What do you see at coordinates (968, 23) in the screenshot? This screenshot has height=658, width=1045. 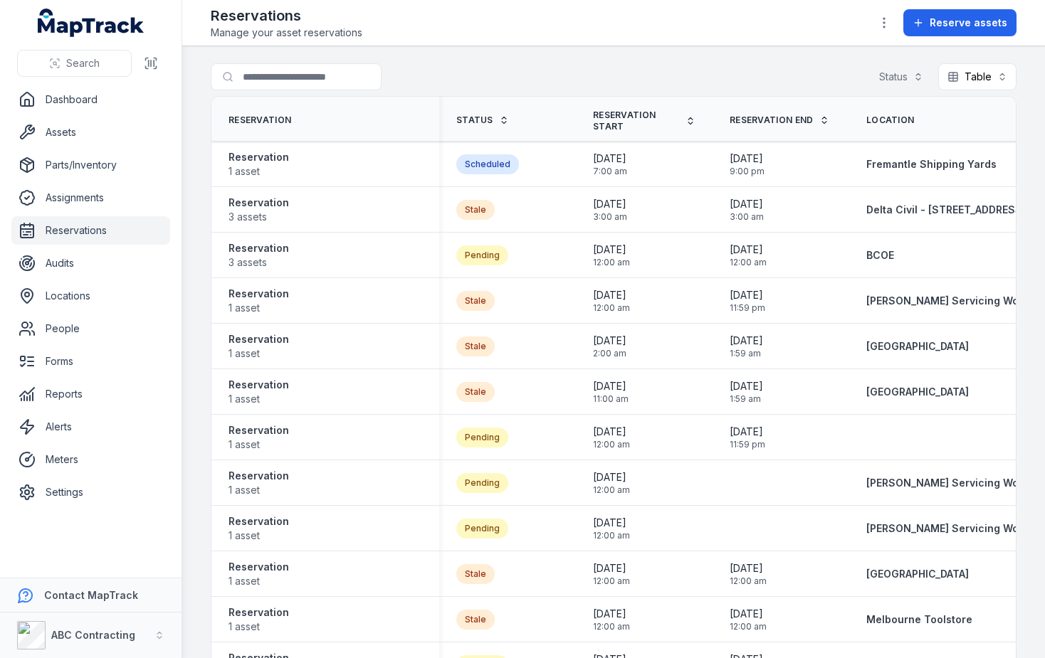 I see `span: Reserve assets` at bounding box center [968, 23].